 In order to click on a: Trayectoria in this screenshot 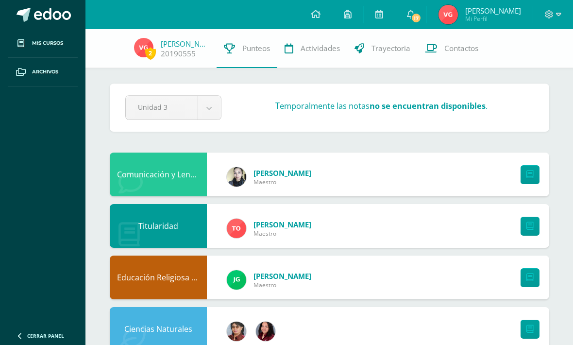, I will do `click(382, 49)`.